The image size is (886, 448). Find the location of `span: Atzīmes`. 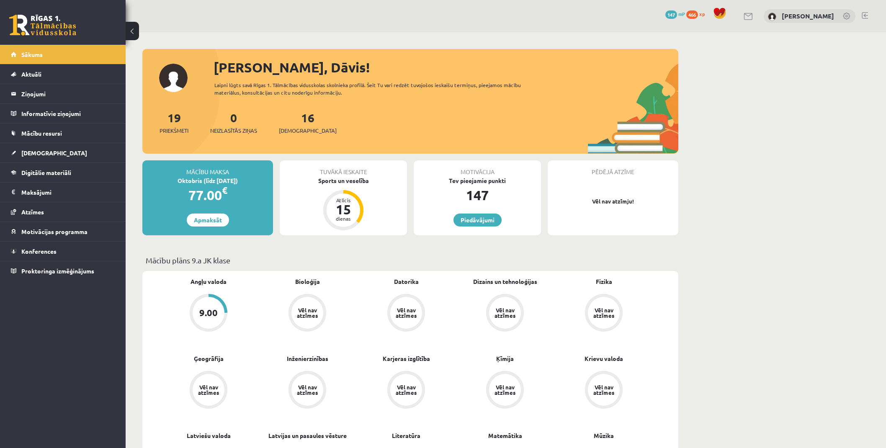

span: Atzīmes is located at coordinates (33, 212).